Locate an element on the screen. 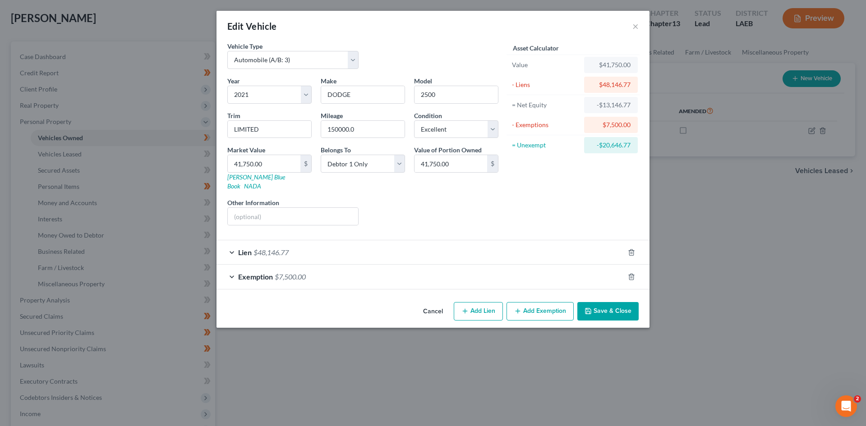  label: Trim is located at coordinates (234, 116).